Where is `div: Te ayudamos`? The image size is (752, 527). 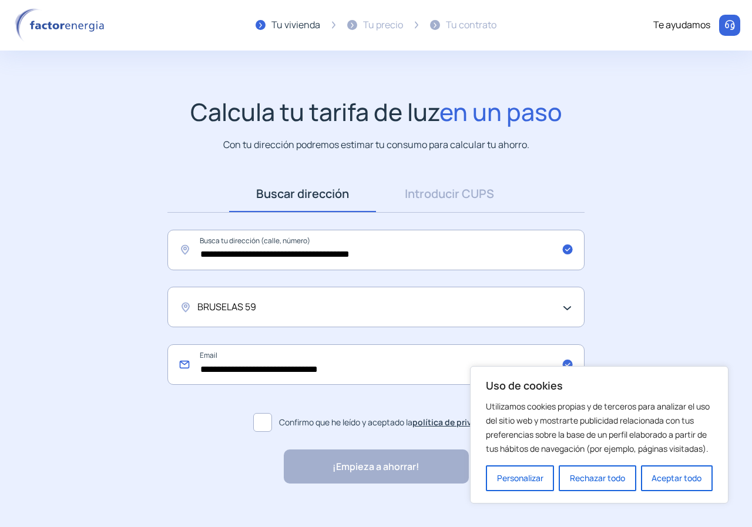
div: Te ayudamos is located at coordinates (681, 25).